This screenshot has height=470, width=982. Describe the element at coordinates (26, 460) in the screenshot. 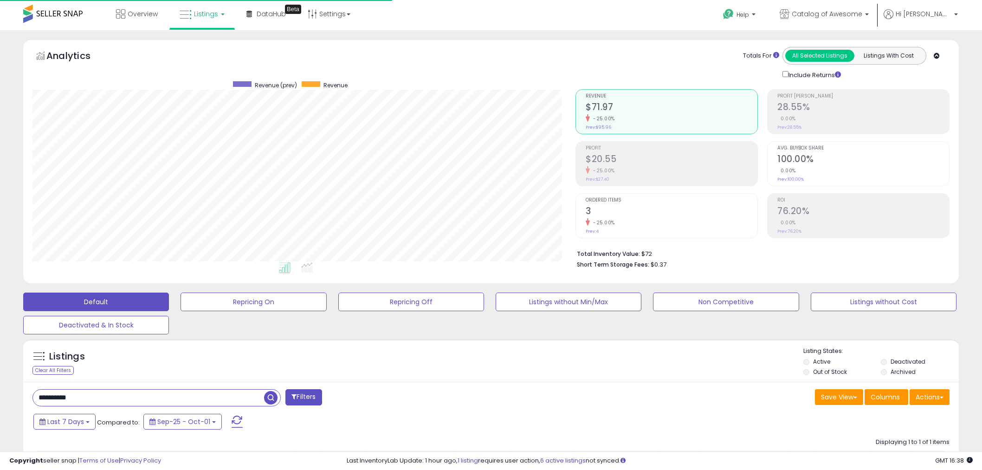

I see `strong: Copyright` at that location.